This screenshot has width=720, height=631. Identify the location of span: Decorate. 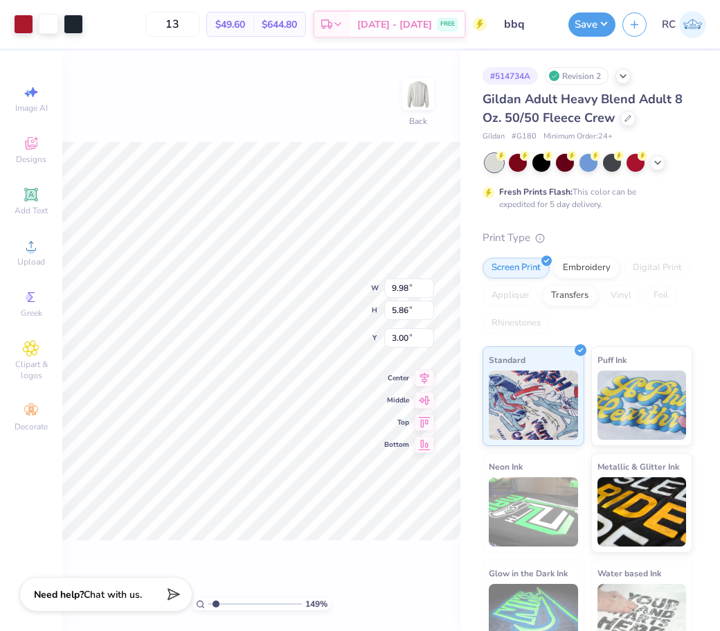
(31, 427).